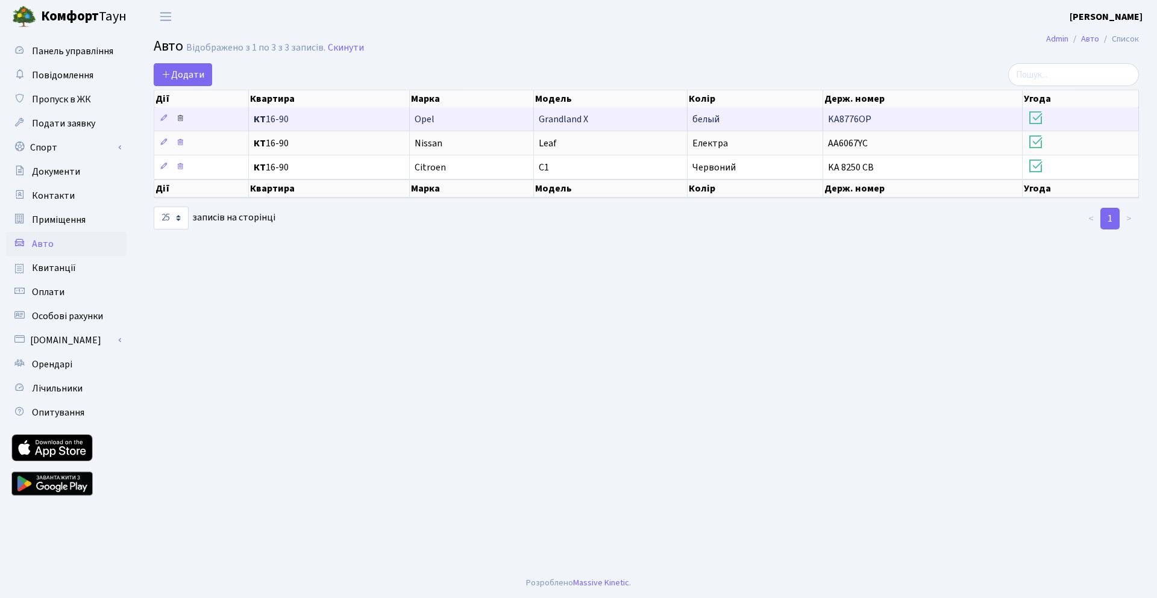 The image size is (1157, 598). What do you see at coordinates (543, 167) in the screenshot?
I see `span: C1` at bounding box center [543, 167].